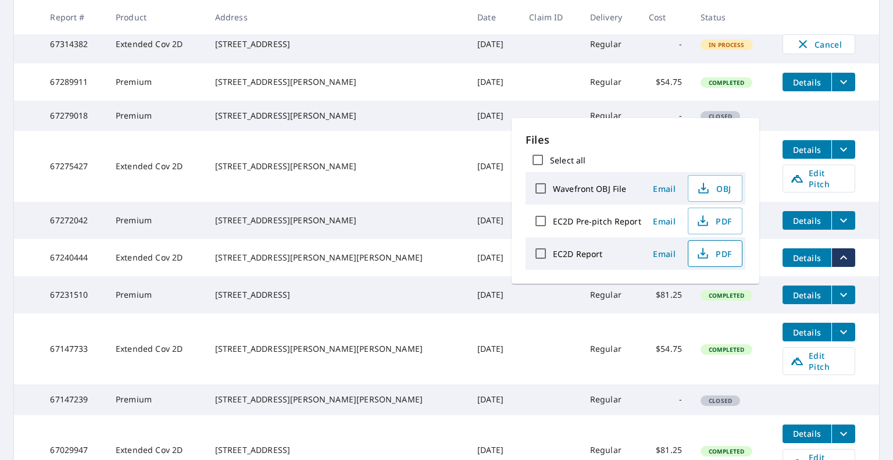  What do you see at coordinates (807, 332) in the screenshot?
I see `button: detailsBtn-67147733` at bounding box center [807, 332].